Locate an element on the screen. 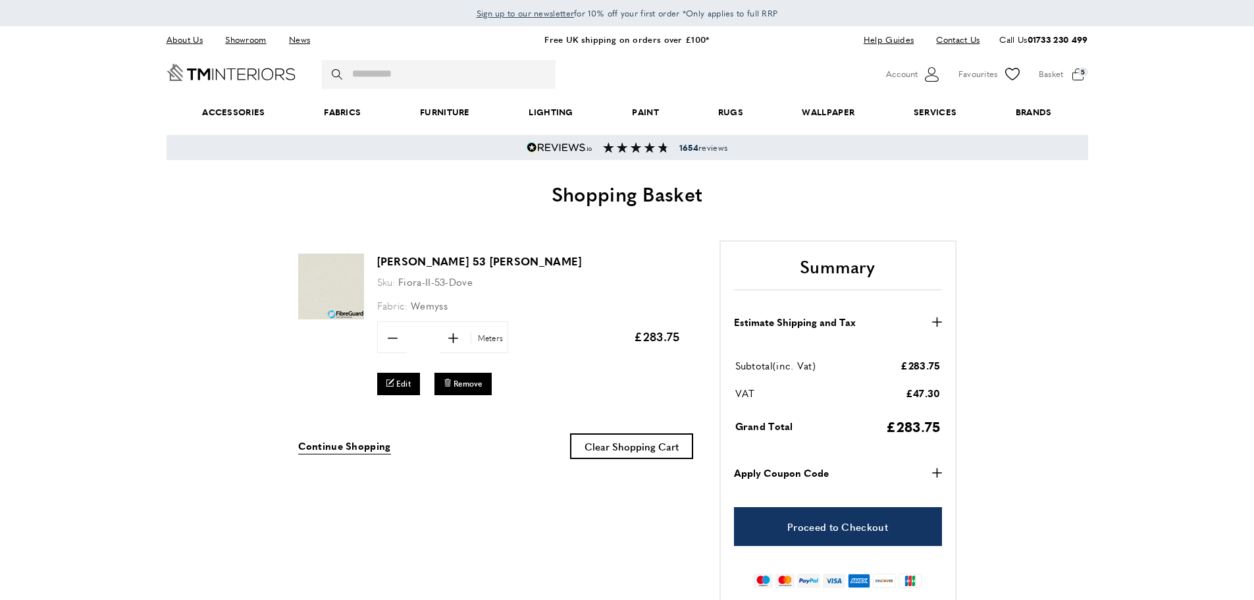 This screenshot has height=600, width=1254. h2: Summary is located at coordinates (838, 273).